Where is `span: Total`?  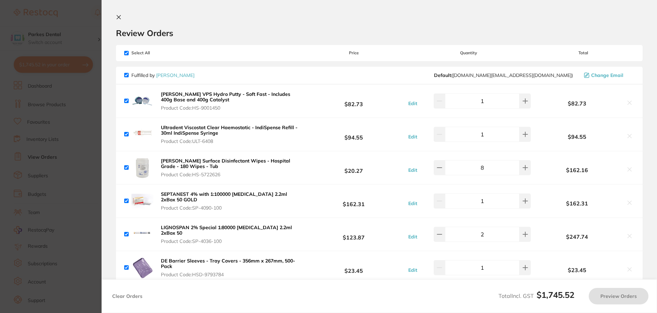 span: Total is located at coordinates (583, 53).